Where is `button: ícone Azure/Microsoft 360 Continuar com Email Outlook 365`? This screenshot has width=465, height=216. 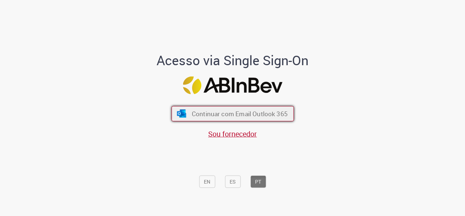
button: ícone Azure/Microsoft 360 Continuar com Email Outlook 365 is located at coordinates (233, 113).